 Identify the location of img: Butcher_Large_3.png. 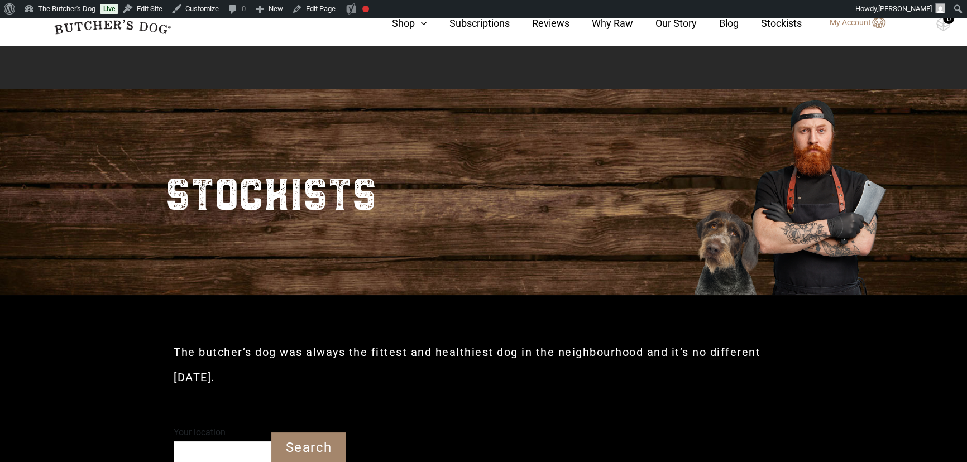
(788, 190).